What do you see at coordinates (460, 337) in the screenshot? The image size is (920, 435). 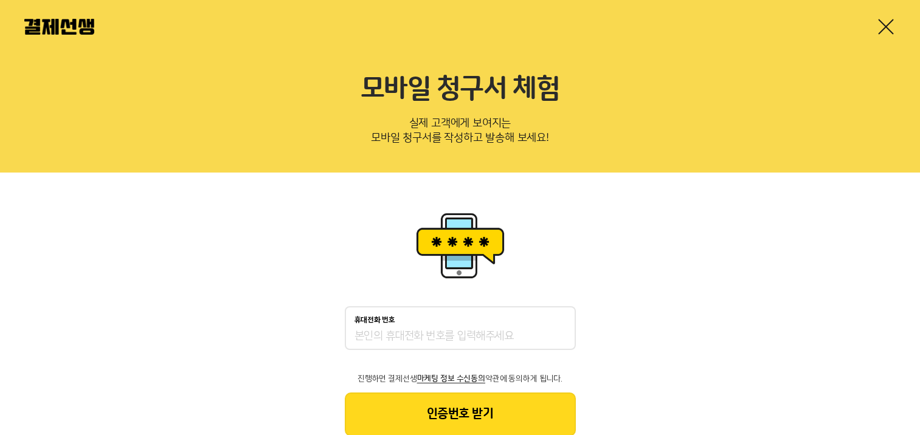 I see `input: 휴대전화 번호` at bounding box center [460, 337].